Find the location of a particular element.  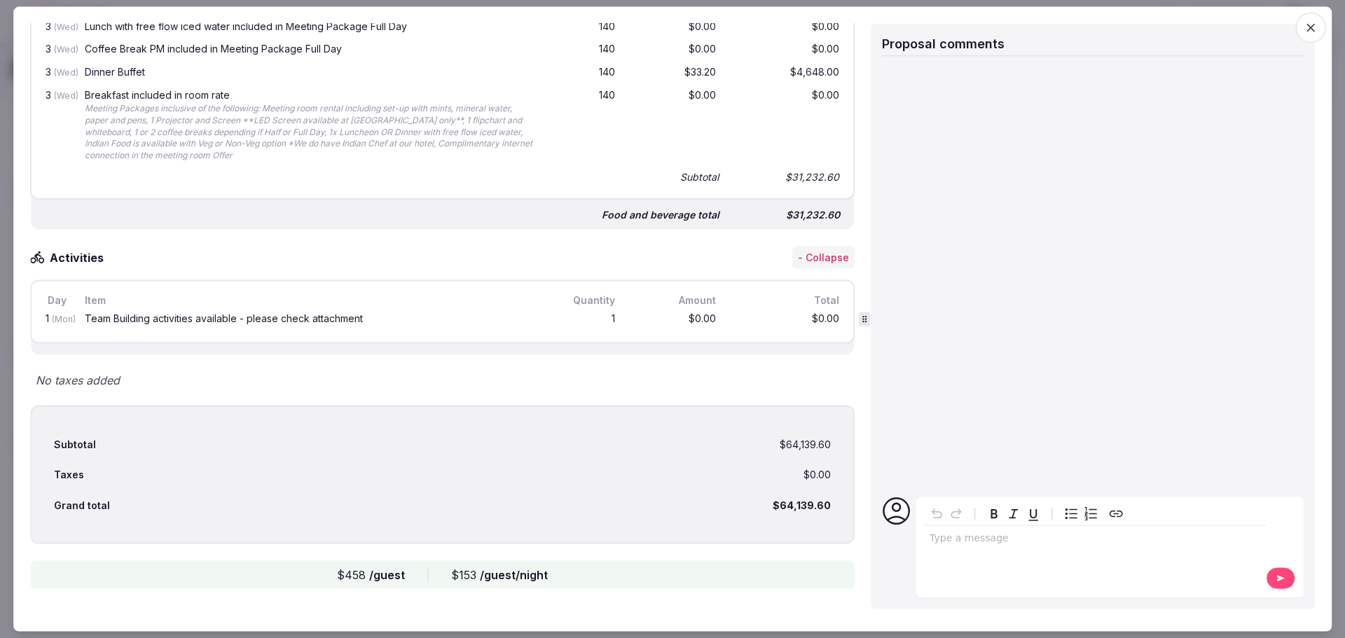

div: Taxes is located at coordinates (69, 475).